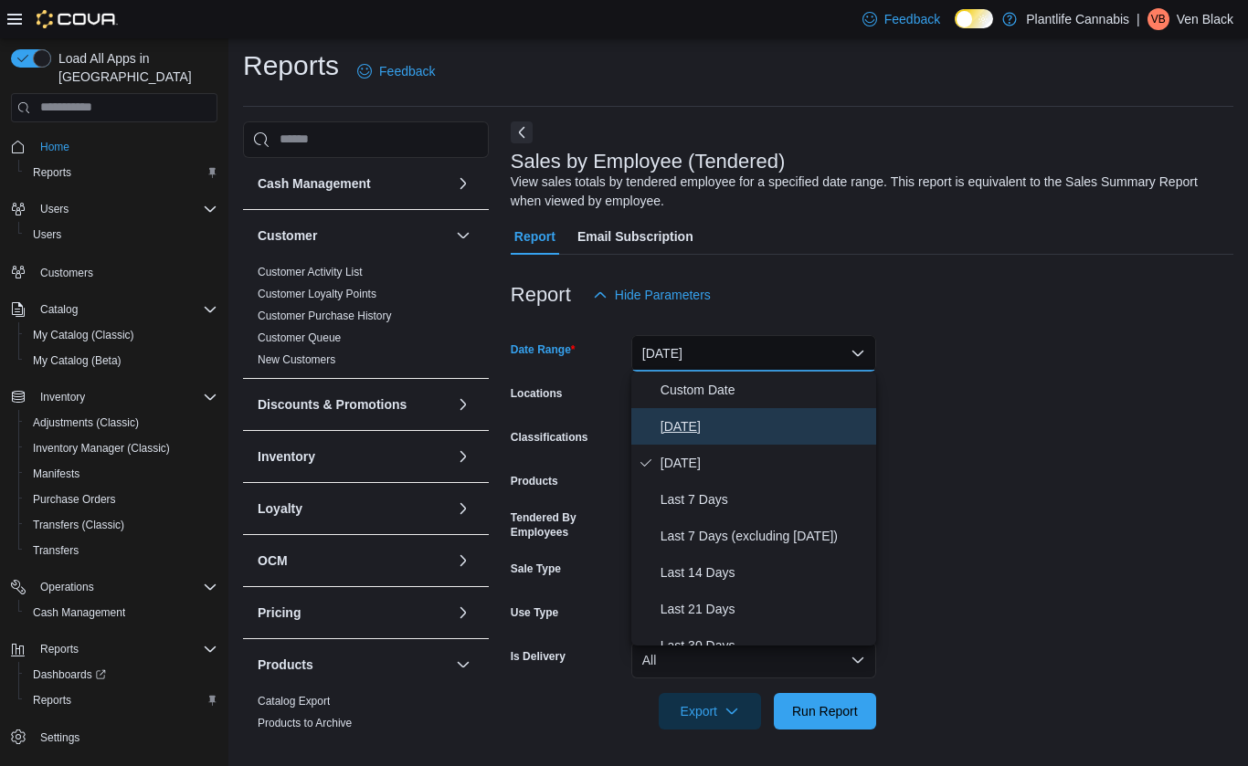  What do you see at coordinates (538, 657) in the screenshot?
I see `label: Is Delivery` at bounding box center [538, 657].